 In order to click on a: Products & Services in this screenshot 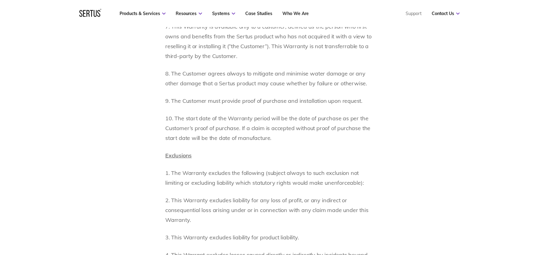, I will do `click(142, 13)`.